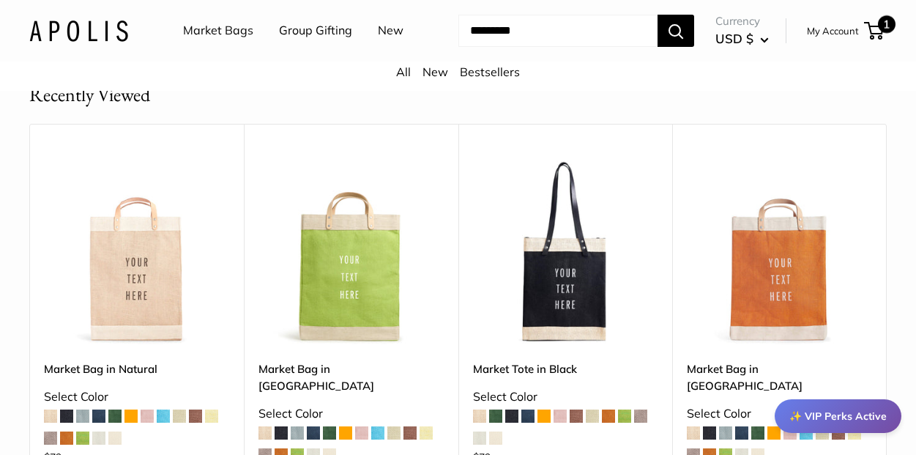 This screenshot has height=455, width=916. What do you see at coordinates (565, 368) in the screenshot?
I see `a: Market Tote in Black` at bounding box center [565, 368].